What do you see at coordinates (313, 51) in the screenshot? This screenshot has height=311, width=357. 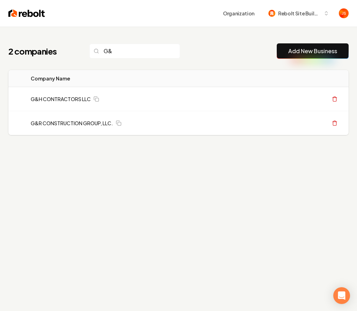 I see `button: Add New Business` at bounding box center [313, 51].